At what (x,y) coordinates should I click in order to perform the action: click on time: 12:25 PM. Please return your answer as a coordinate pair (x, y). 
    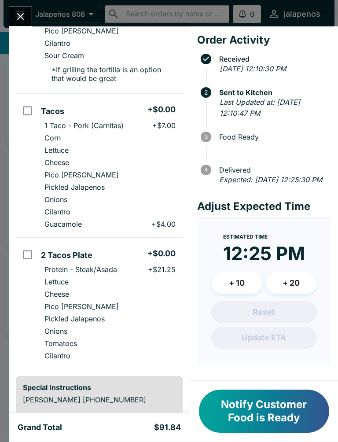
    Looking at the image, I should click on (264, 253).